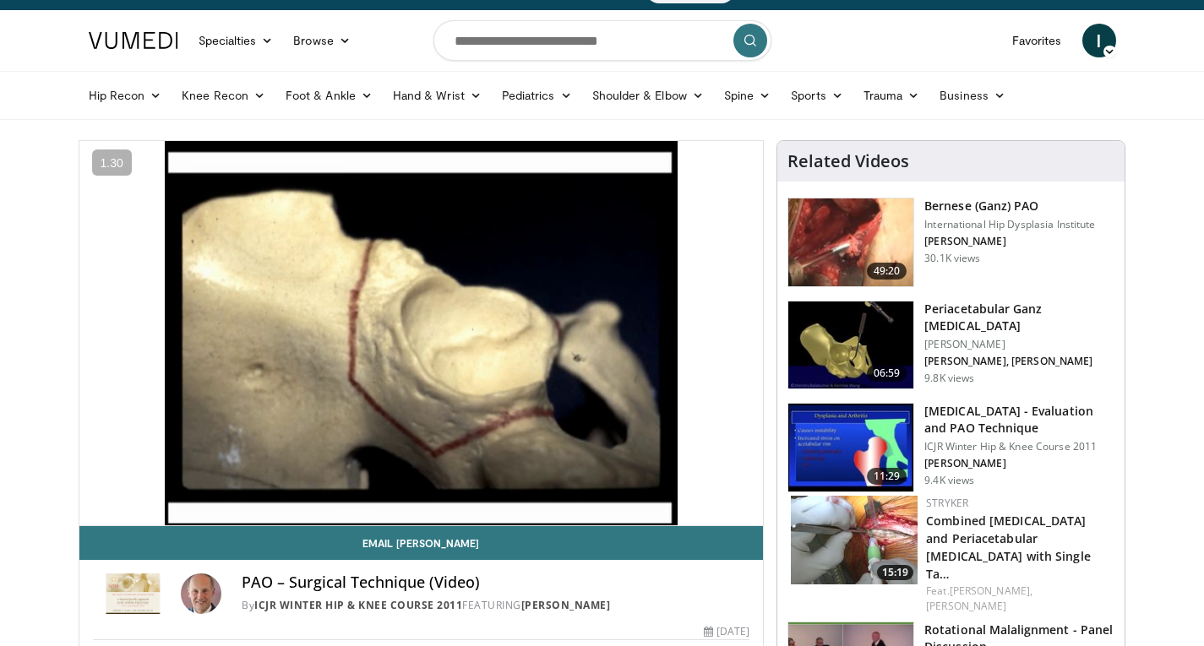 This screenshot has height=646, width=1204. I want to click on a: Hand & Wrist, so click(437, 95).